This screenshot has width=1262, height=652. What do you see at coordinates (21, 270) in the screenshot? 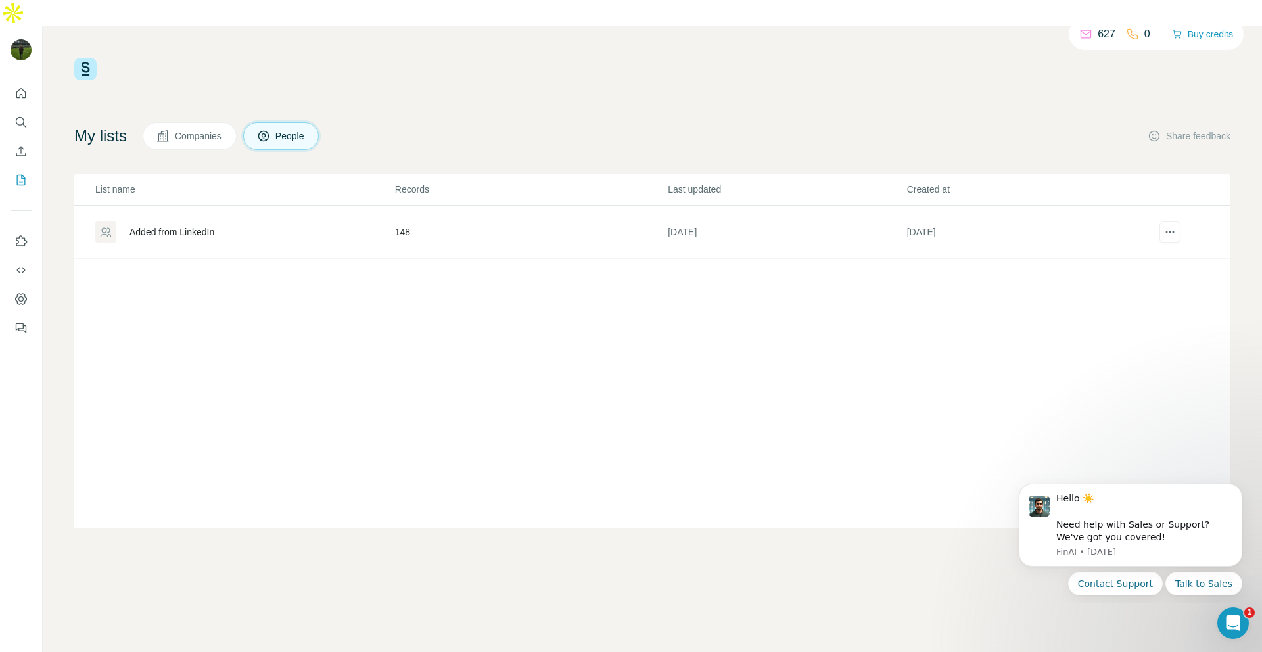
I see `button: Use Surfe API` at bounding box center [21, 270].